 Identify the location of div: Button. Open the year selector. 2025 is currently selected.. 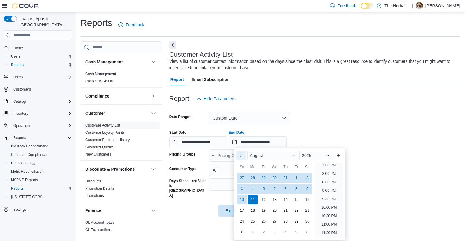
(315, 156).